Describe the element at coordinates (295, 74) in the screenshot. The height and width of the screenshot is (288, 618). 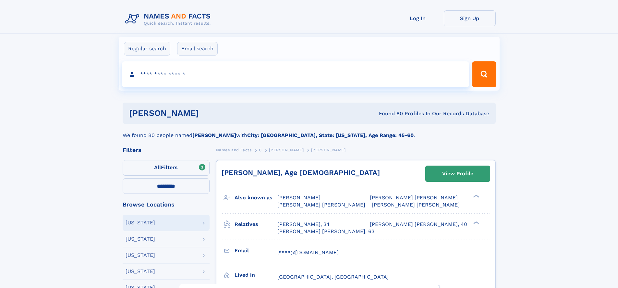
I see `input: search input` at that location.